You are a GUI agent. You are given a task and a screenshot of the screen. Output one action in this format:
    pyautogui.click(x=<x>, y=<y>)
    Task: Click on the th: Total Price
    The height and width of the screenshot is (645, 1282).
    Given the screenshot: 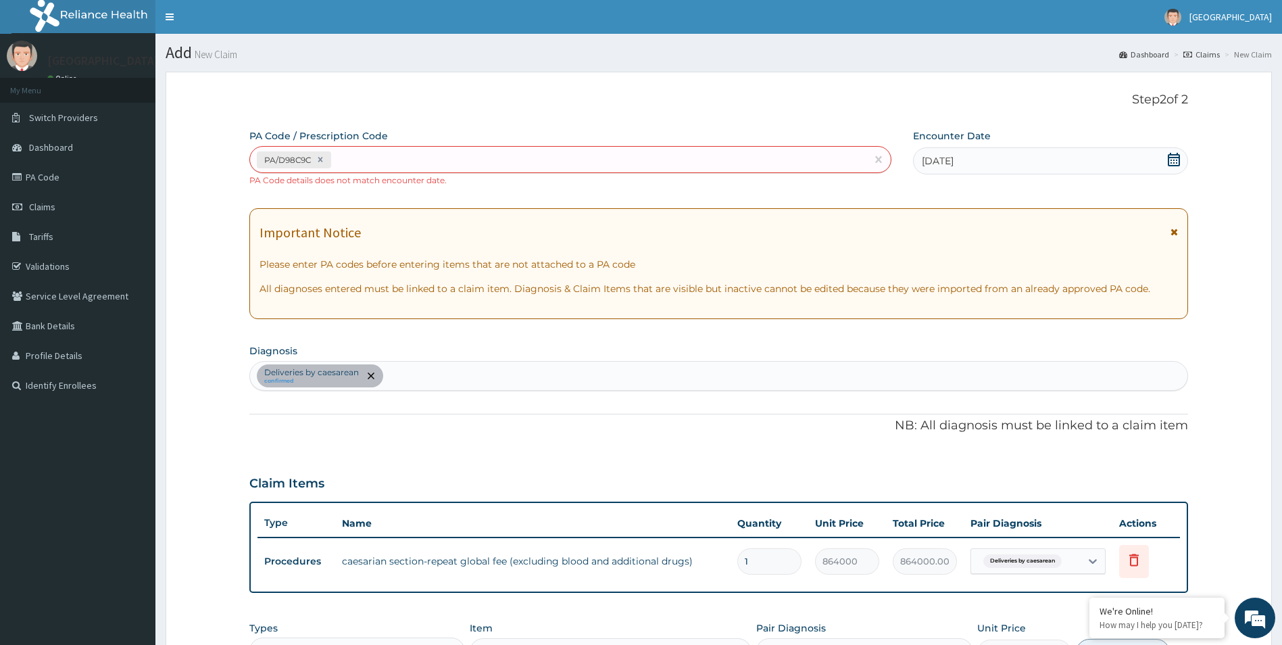 What is the action you would take?
    pyautogui.click(x=925, y=523)
    